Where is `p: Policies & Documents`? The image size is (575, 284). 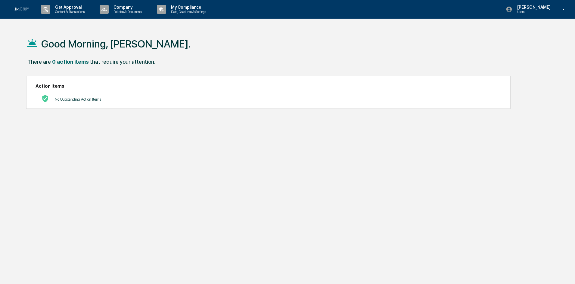
p: Policies & Documents is located at coordinates (127, 12).